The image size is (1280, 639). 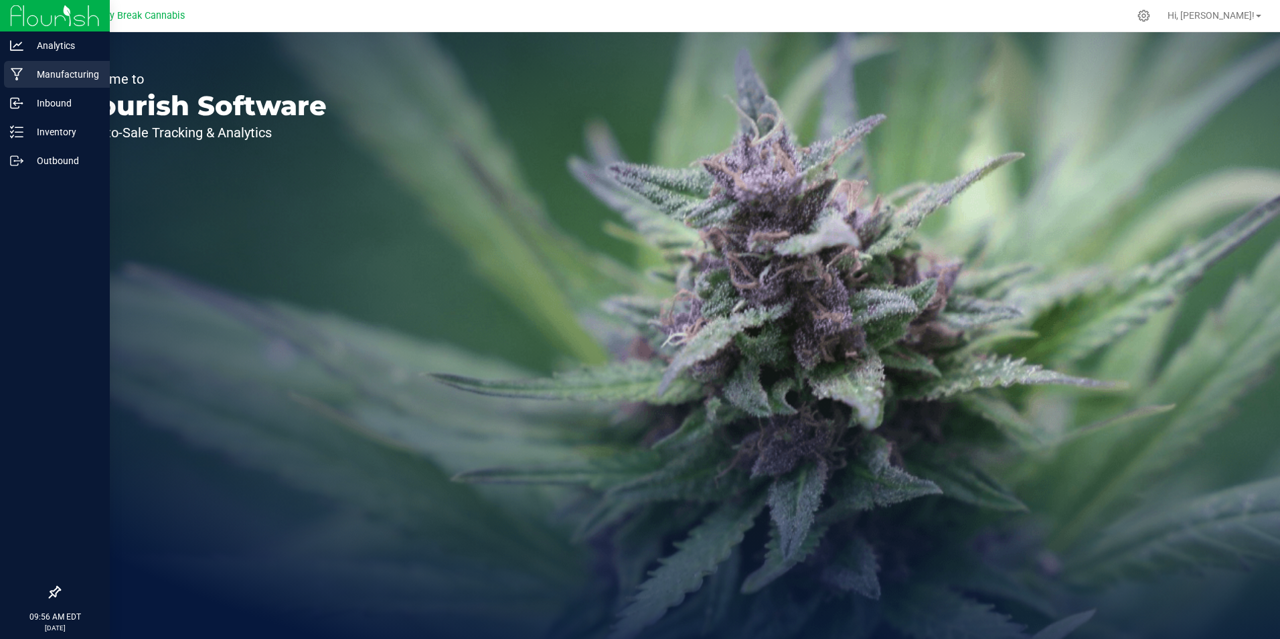 I want to click on inline-svg: Inventory, so click(x=17, y=132).